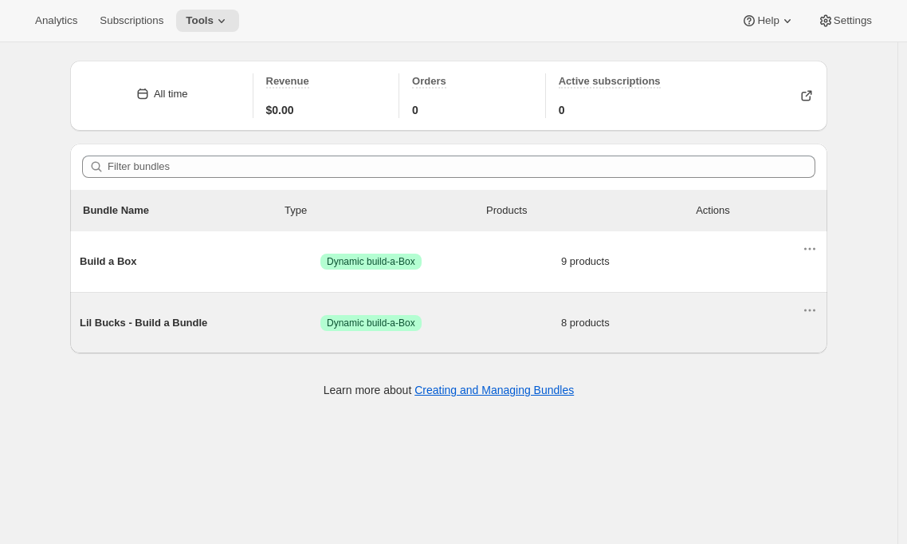 The height and width of the screenshot is (544, 907). Describe the element at coordinates (587, 210) in the screenshot. I see `div: Products` at that location.